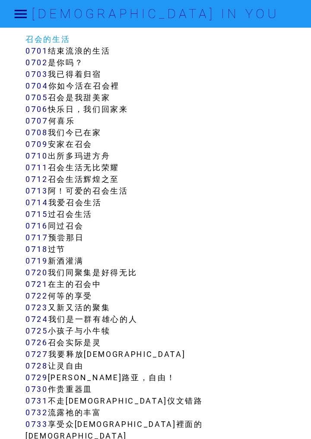  I want to click on a: 0725, so click(37, 331).